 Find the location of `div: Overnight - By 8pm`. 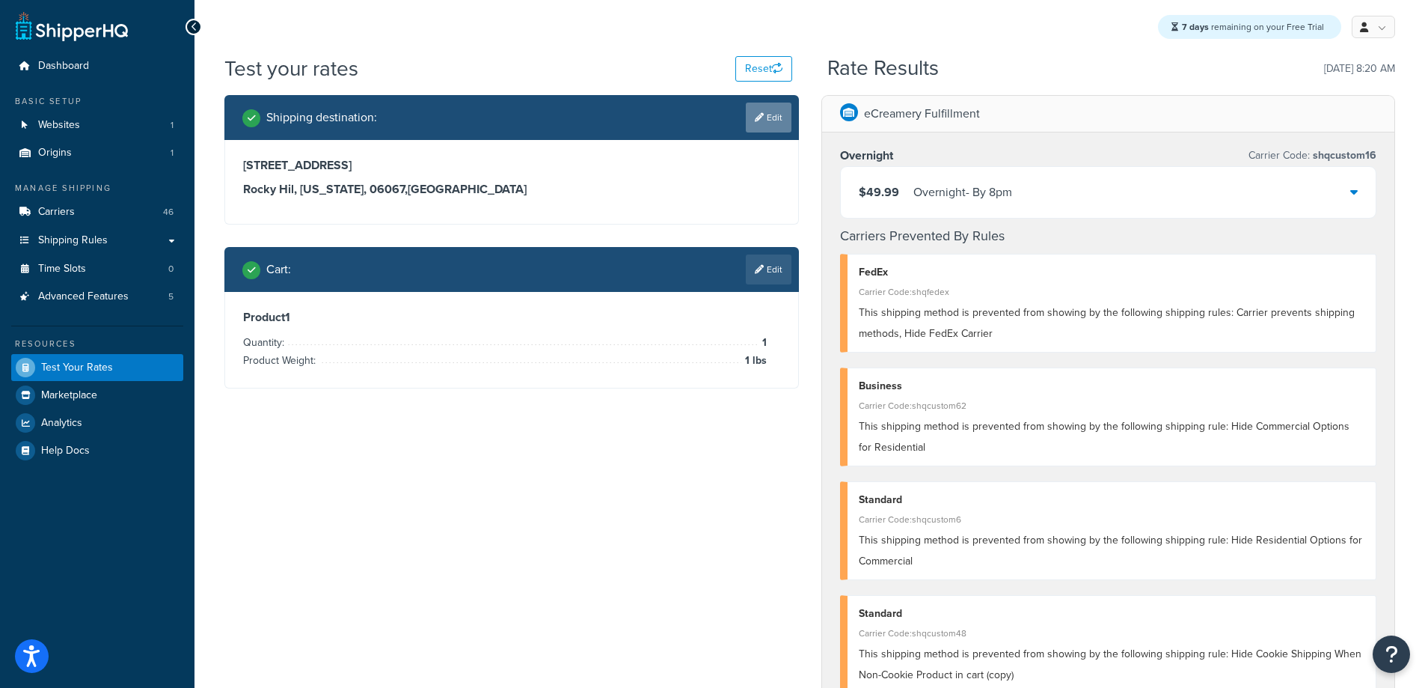

div: Overnight - By 8pm is located at coordinates (963, 192).